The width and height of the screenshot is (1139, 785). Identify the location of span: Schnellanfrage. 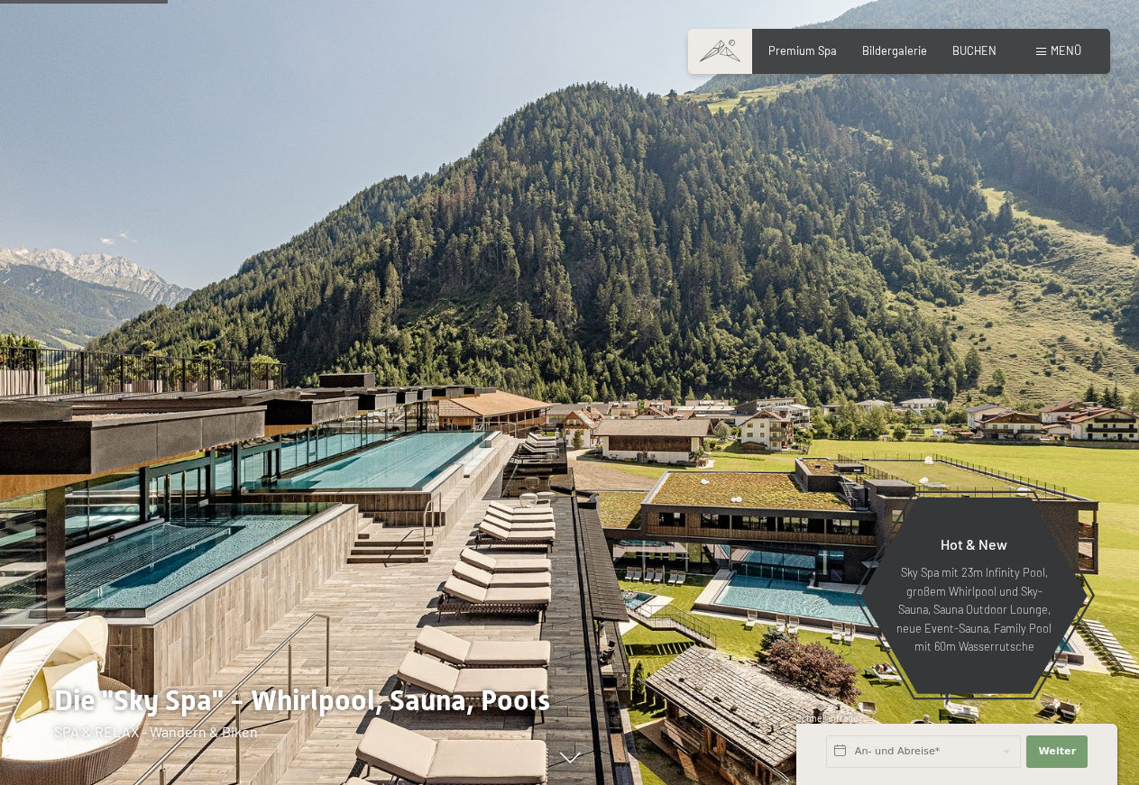
(827, 719).